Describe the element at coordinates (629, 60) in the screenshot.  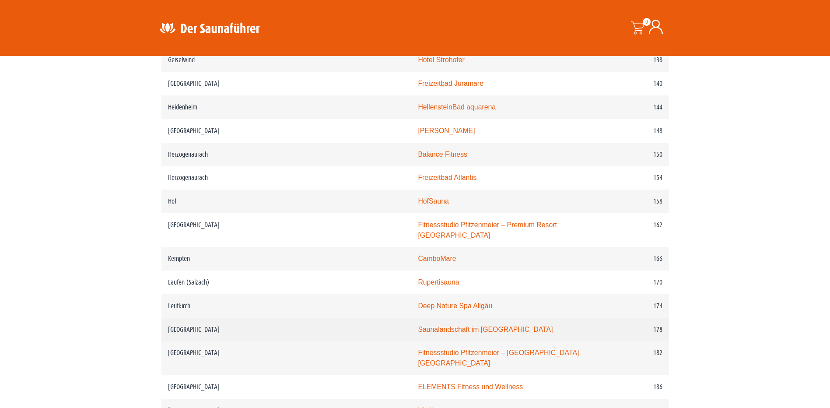
I see `td: 138` at that location.